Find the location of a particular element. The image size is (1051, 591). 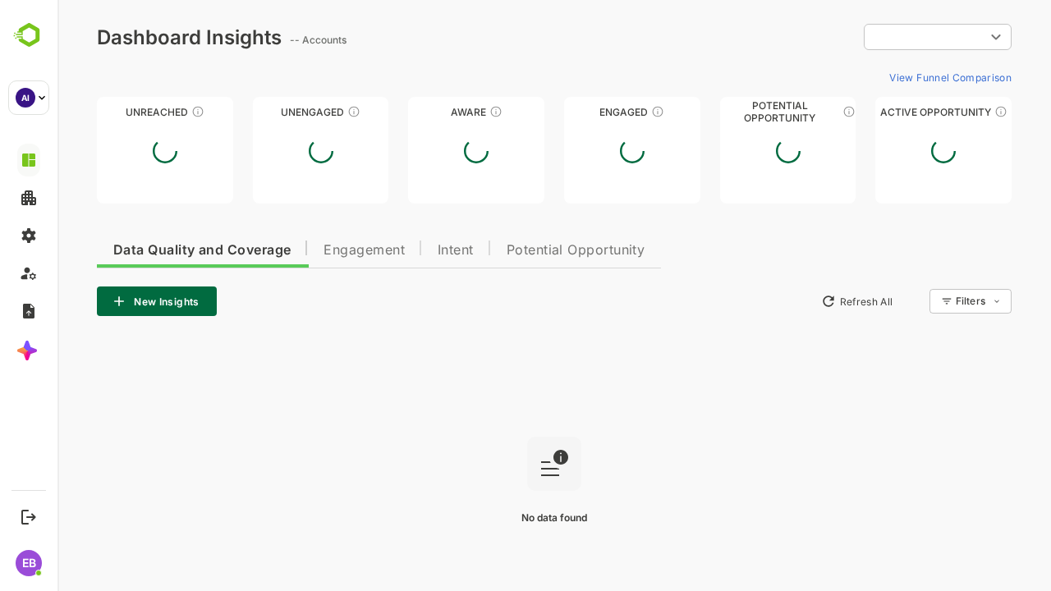

div: Engaged is located at coordinates (575, 112).